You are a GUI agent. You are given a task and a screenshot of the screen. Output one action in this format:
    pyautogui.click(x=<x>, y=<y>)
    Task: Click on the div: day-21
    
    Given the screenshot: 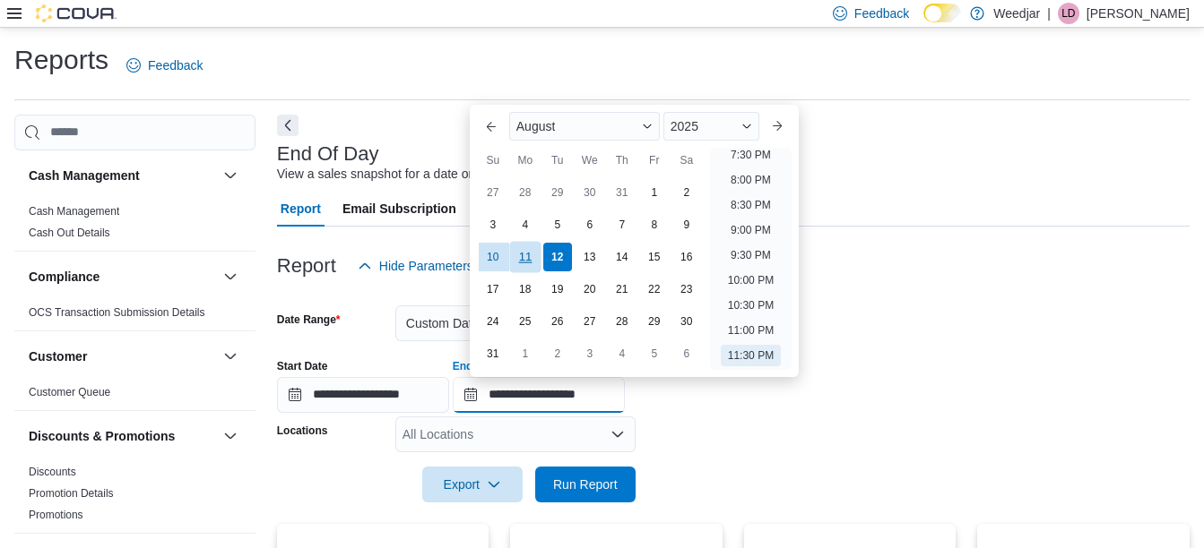 What is the action you would take?
    pyautogui.click(x=622, y=289)
    